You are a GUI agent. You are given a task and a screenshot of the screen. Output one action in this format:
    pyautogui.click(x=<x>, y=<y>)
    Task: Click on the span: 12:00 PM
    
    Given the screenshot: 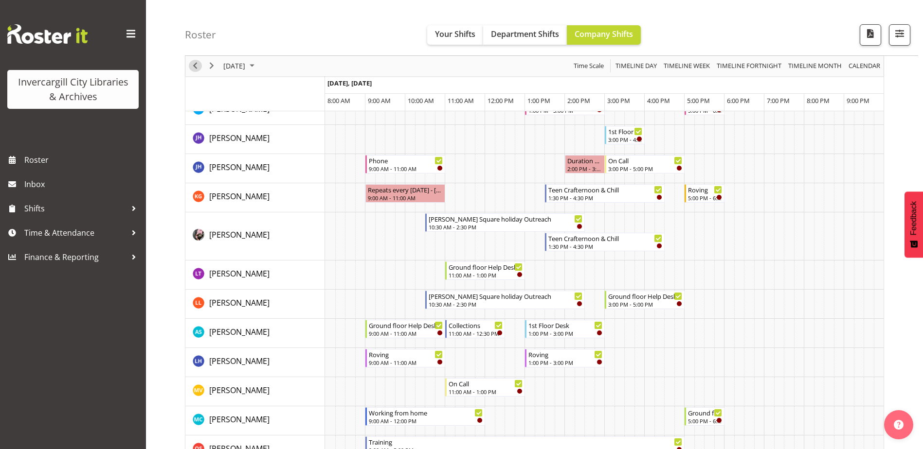 What is the action you would take?
    pyautogui.click(x=501, y=101)
    